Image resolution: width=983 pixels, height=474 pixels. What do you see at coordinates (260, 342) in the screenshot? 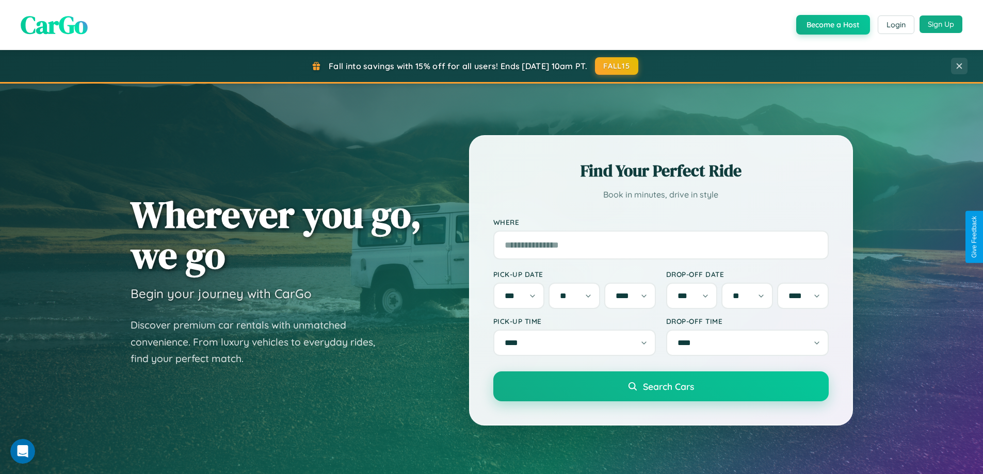
I see `p: Discover premium car rentals with unmatched convenience. From luxury vehicles to everyday rides, ...` at bounding box center [260, 342].